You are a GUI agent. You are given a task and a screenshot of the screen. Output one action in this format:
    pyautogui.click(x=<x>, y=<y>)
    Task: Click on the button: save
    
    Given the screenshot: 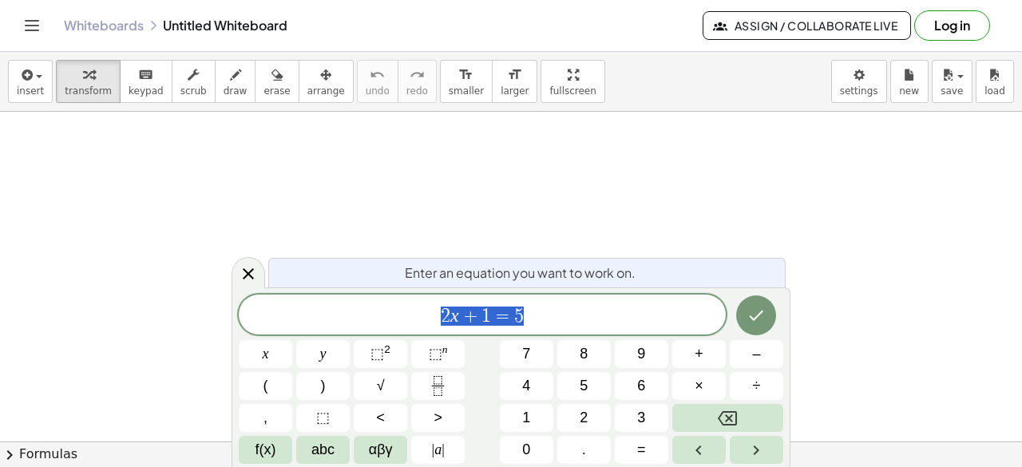 What is the action you would take?
    pyautogui.click(x=952, y=81)
    